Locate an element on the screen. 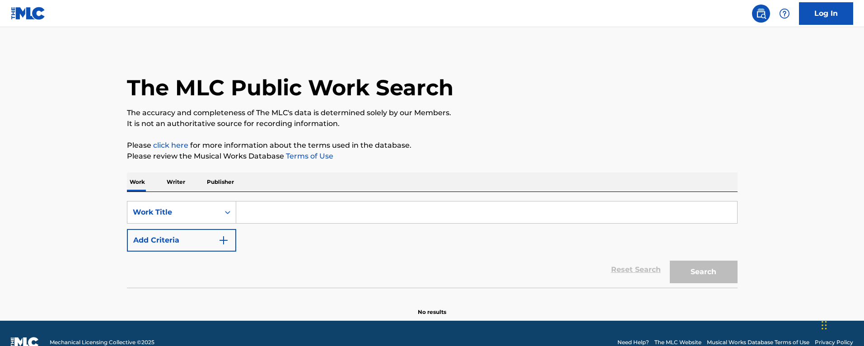 The width and height of the screenshot is (864, 346). a: Log In is located at coordinates (826, 14).